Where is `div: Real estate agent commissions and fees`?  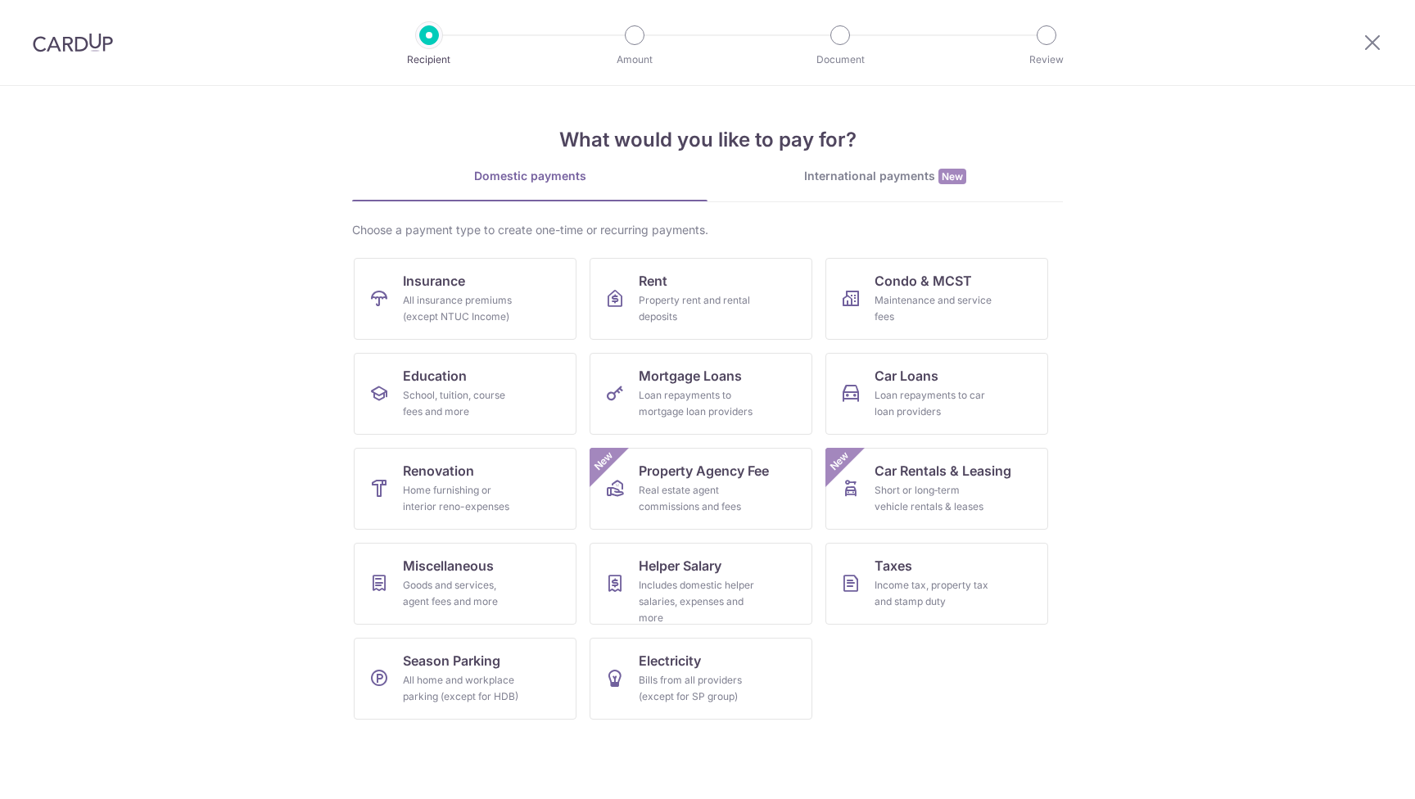
div: Real estate agent commissions and fees is located at coordinates (698, 499).